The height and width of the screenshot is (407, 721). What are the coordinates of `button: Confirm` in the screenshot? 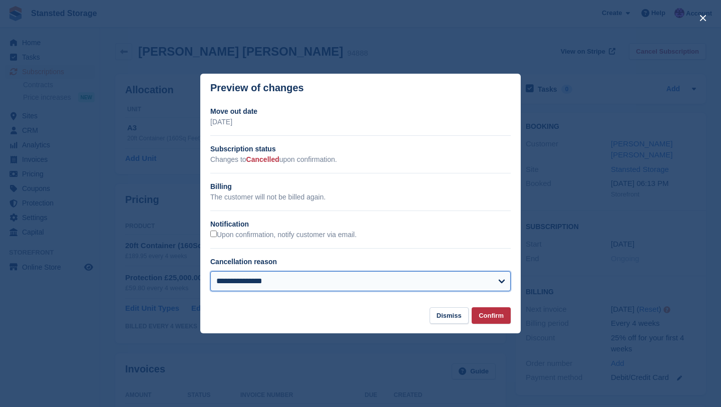 It's located at (491, 315).